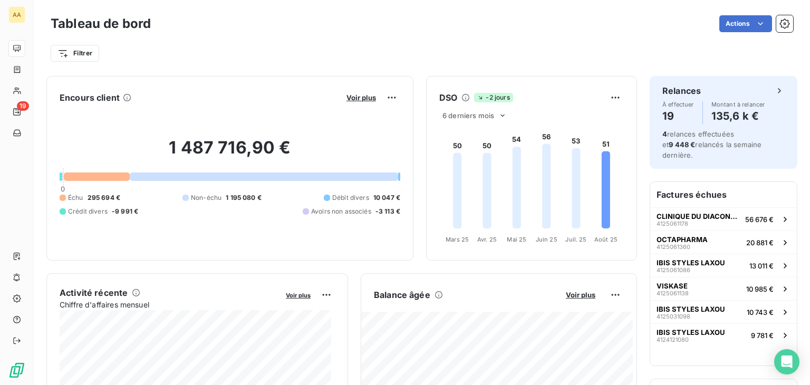 The image size is (810, 385). What do you see at coordinates (760, 312) in the screenshot?
I see `span: 10 743 €` at bounding box center [760, 312].